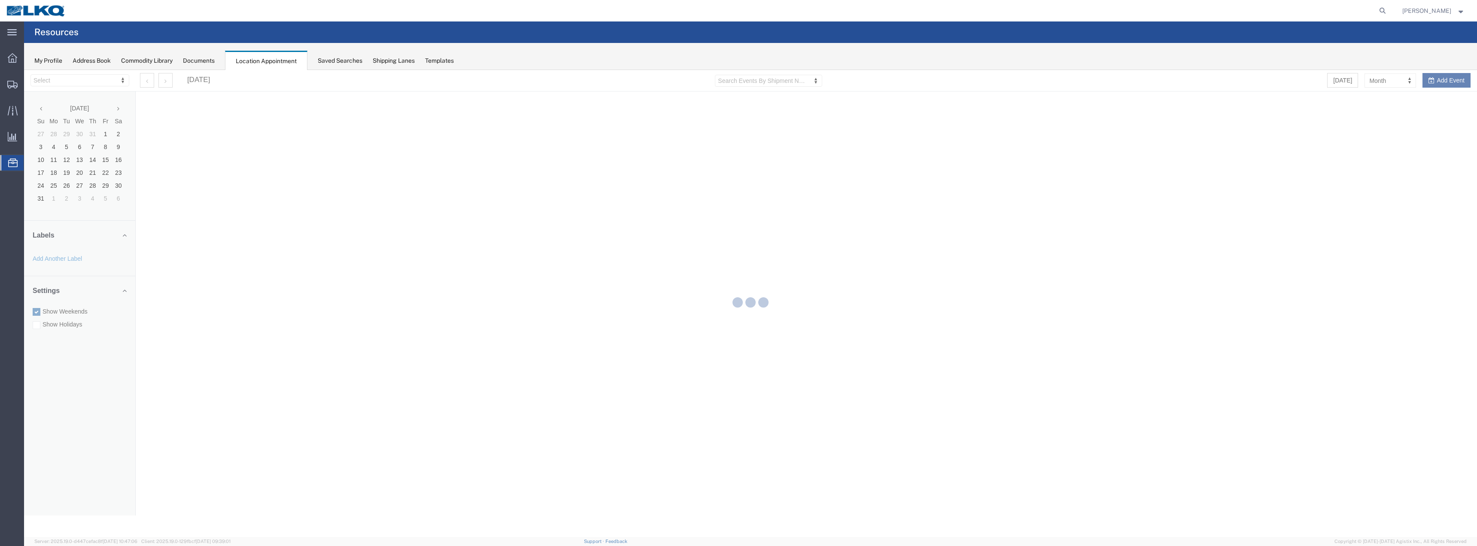 The height and width of the screenshot is (546, 1477). Describe the element at coordinates (147, 61) in the screenshot. I see `div: Commodity Library` at that location.